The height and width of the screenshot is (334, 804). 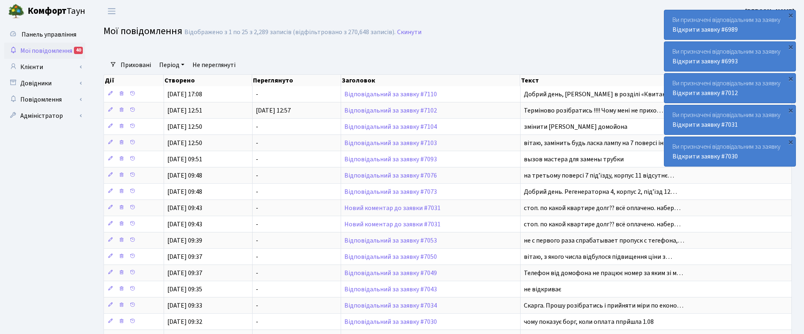 What do you see at coordinates (45, 35) in the screenshot?
I see `a: Панель управління` at bounding box center [45, 35].